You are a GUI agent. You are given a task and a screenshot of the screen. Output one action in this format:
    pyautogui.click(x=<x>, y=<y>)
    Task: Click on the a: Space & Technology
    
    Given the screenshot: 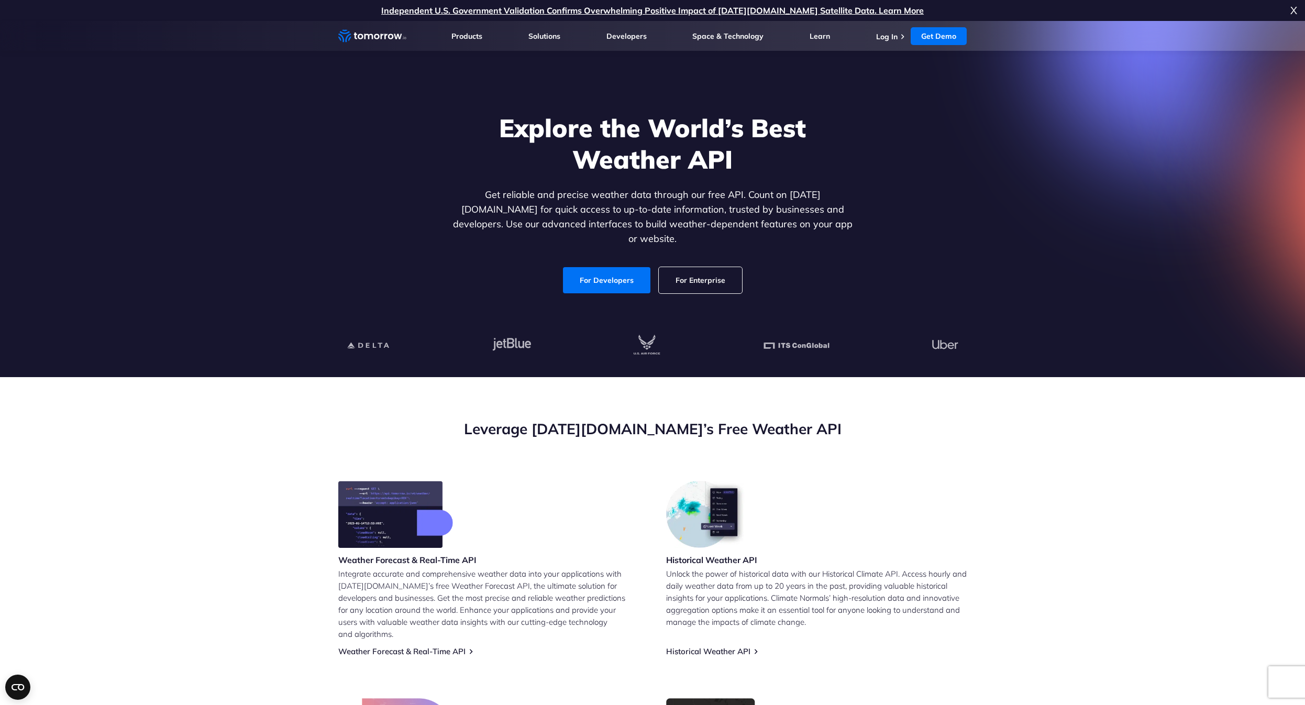 What is the action you would take?
    pyautogui.click(x=728, y=36)
    